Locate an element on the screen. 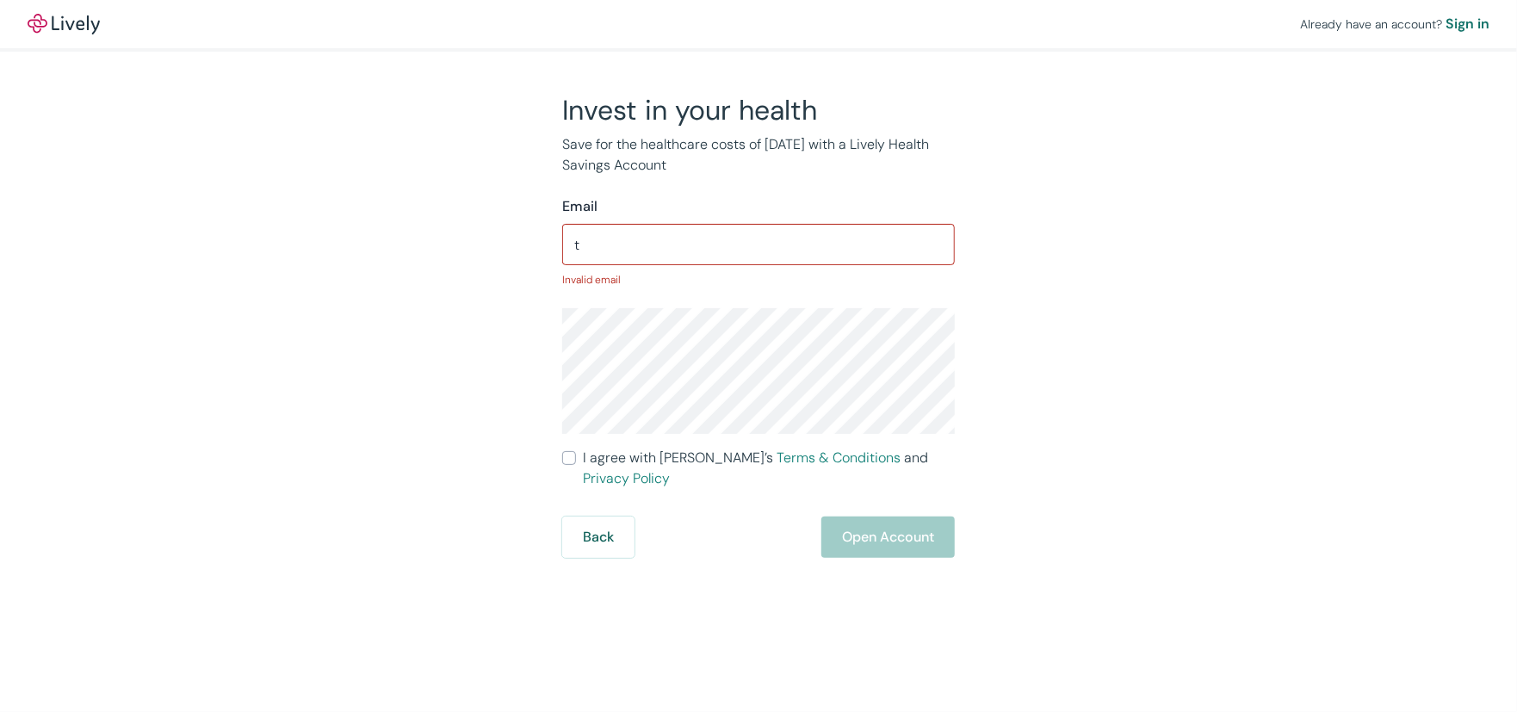 The width and height of the screenshot is (1517, 712). div: Sign in is located at coordinates (1467, 24).